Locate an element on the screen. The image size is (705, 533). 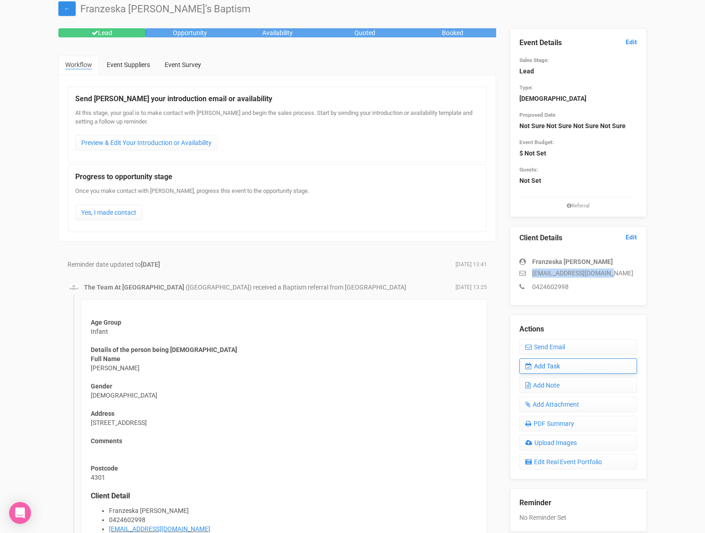
a: Event Suppliers is located at coordinates (128, 65).